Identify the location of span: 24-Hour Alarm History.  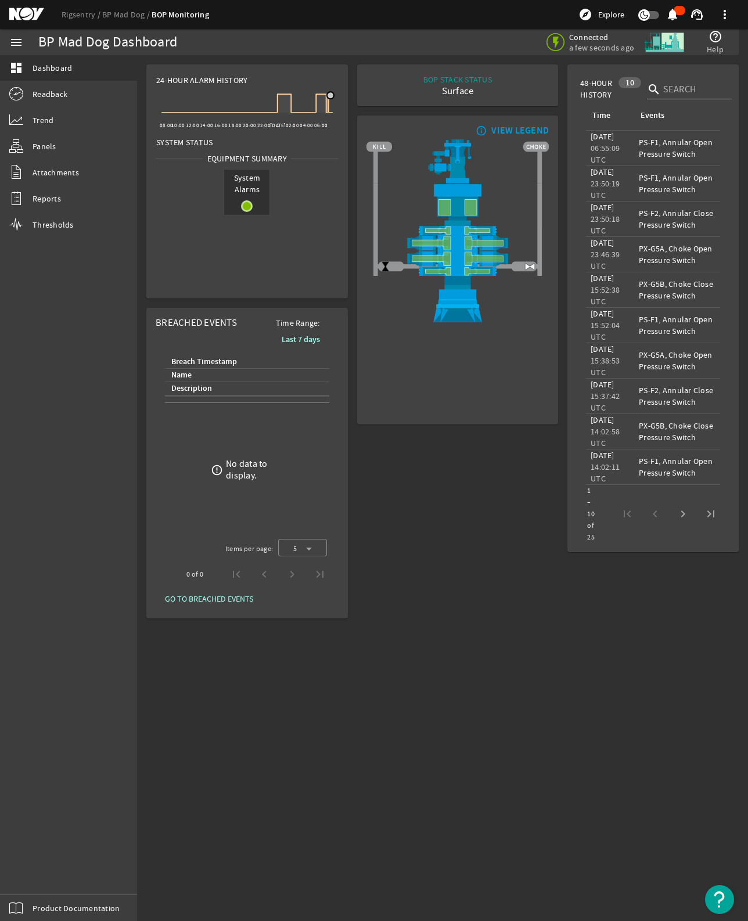
(202, 80).